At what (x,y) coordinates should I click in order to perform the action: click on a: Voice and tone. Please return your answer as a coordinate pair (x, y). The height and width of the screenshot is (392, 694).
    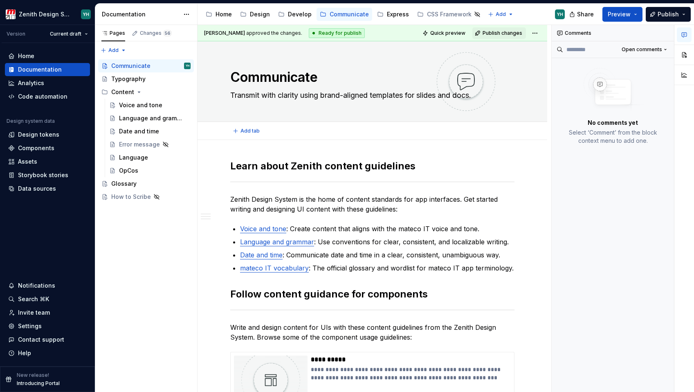
    Looking at the image, I should click on (263, 229).